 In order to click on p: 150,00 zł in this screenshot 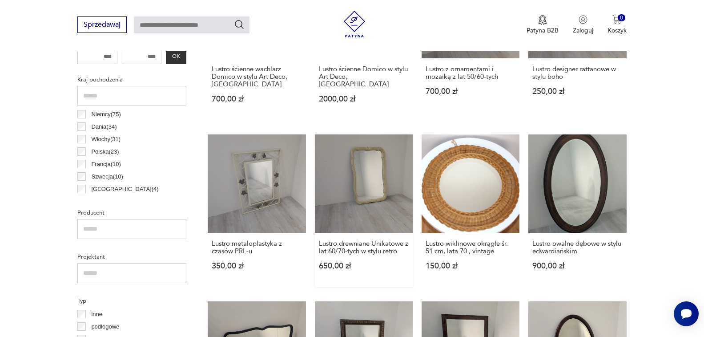, I will do `click(471, 266)`.